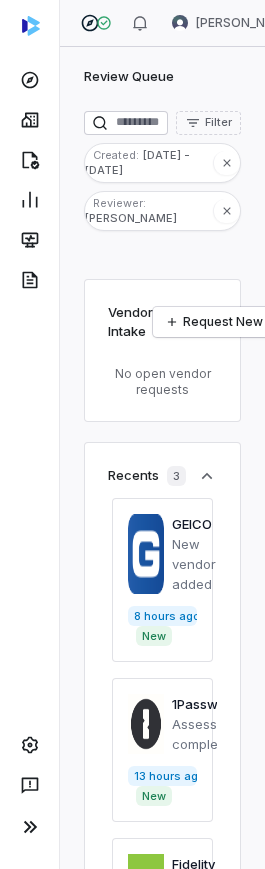  Describe the element at coordinates (117, 203) in the screenshot. I see `span: Reviewer :` at that location.